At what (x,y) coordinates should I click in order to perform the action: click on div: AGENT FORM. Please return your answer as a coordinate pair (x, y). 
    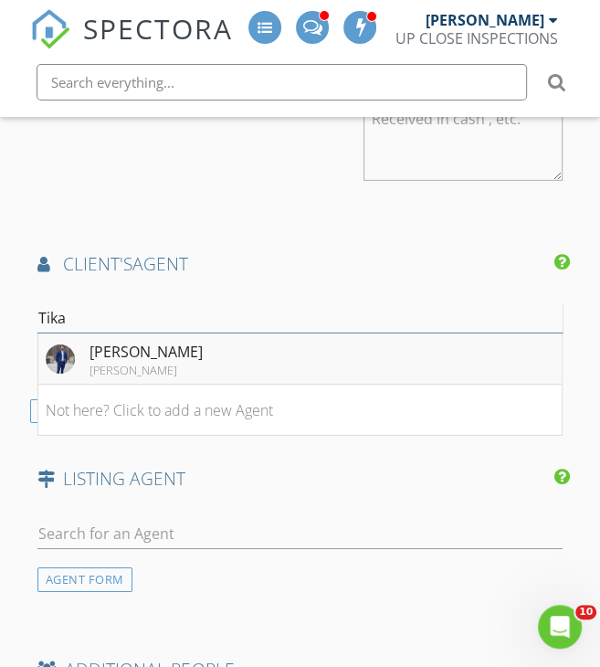
    Looking at the image, I should click on (85, 579).